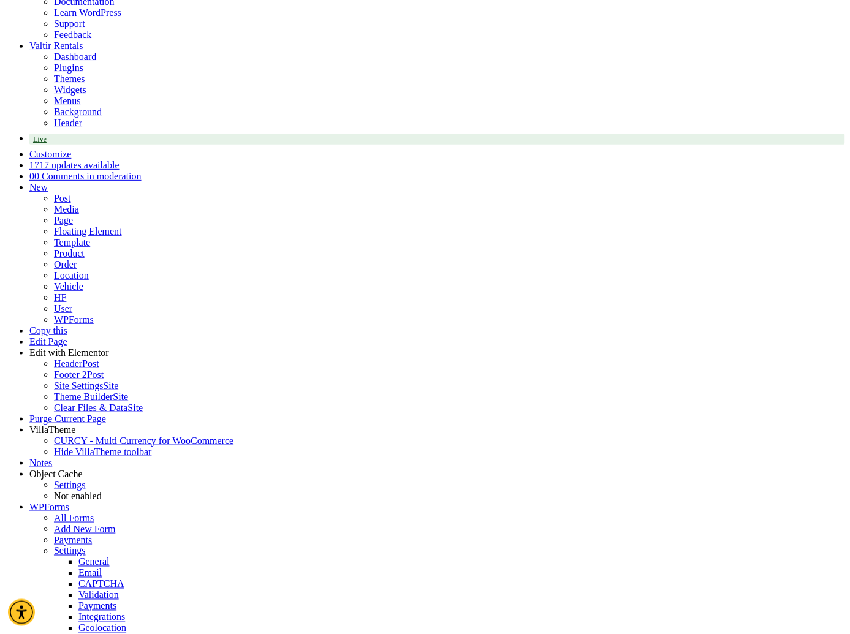 This screenshot has width=850, height=634. Describe the element at coordinates (62, 198) in the screenshot. I see `a: Post` at that location.